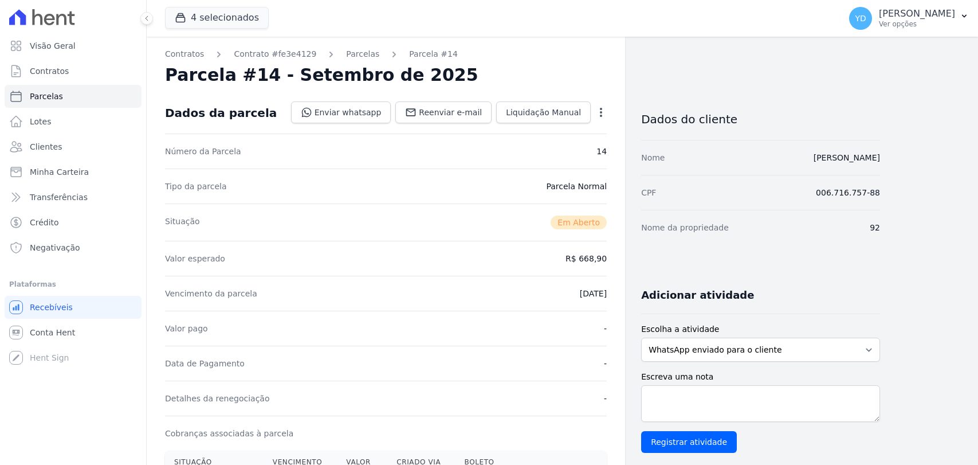 The image size is (978, 465). I want to click on span: YD, so click(860, 18).